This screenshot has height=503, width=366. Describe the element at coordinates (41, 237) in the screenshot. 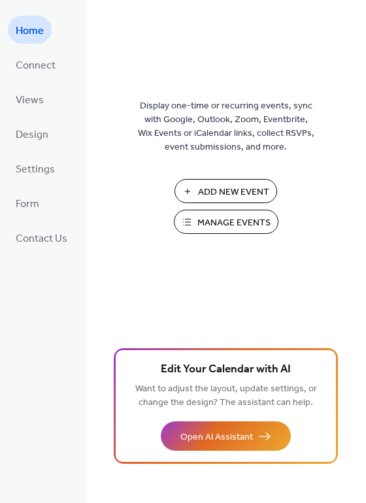

I see `a: Contact Us` at that location.